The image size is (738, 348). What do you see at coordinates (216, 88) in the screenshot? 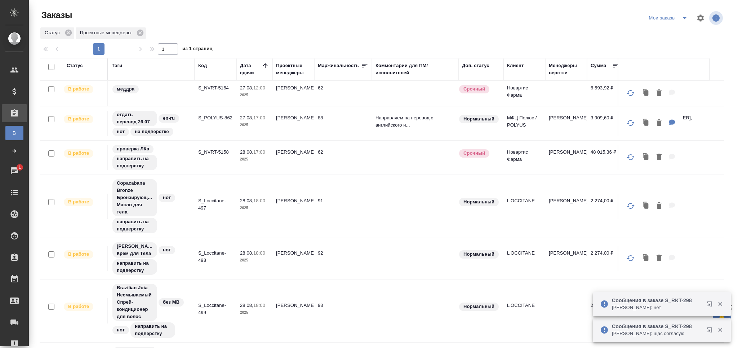
I see `p: S_NVRT-5164` at bounding box center [216, 88].